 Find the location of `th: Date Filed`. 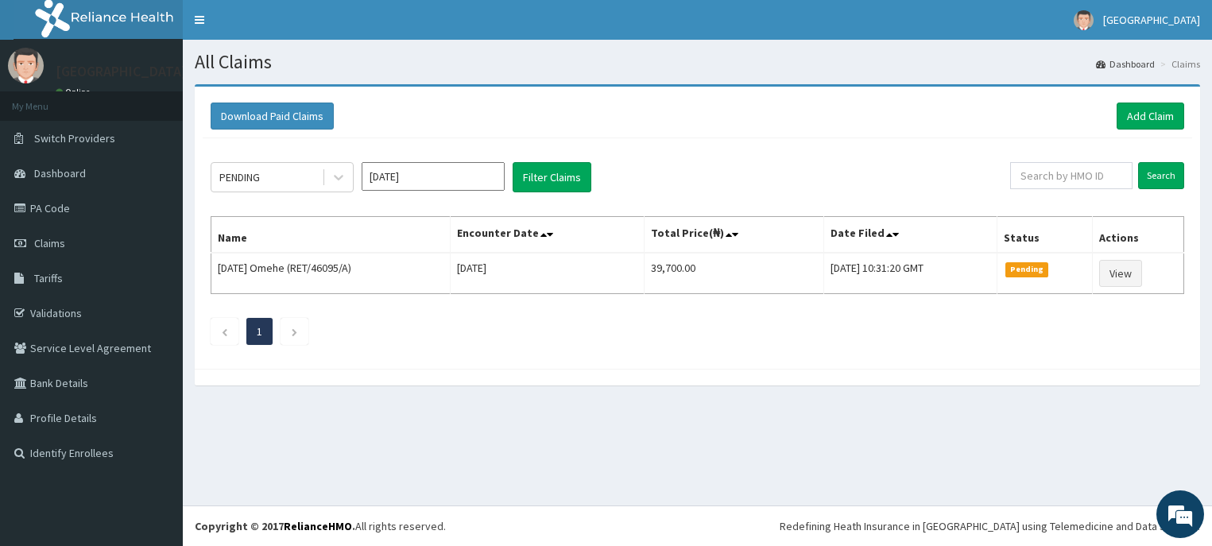

th: Date Filed is located at coordinates (910, 235).